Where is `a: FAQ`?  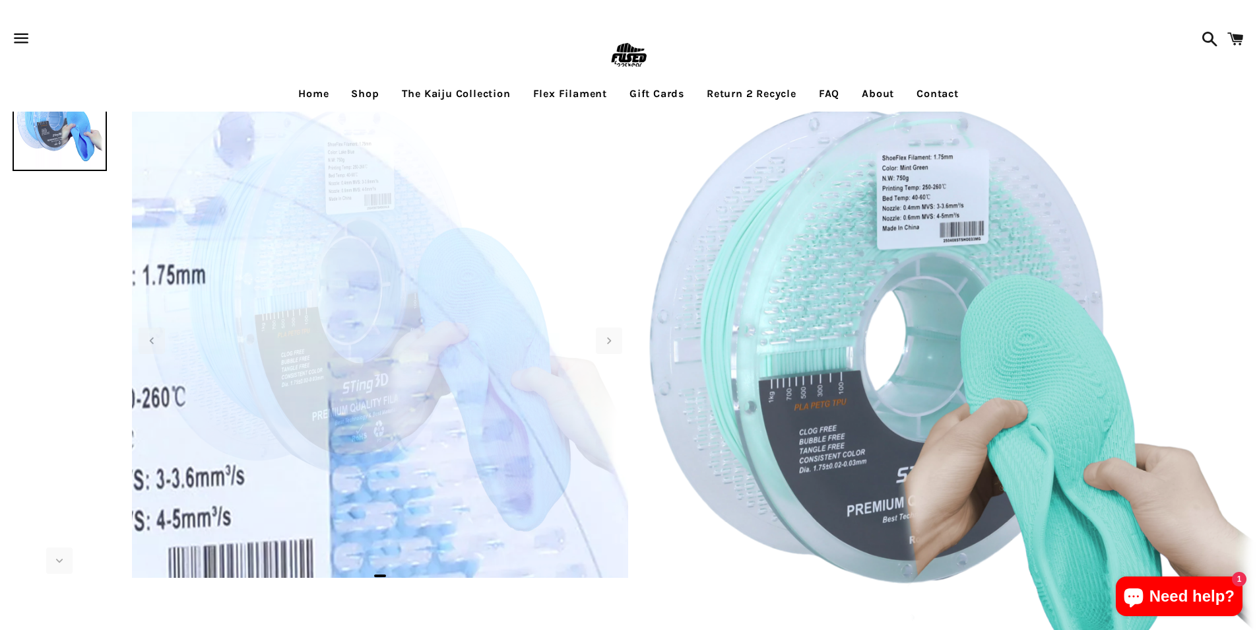 a: FAQ is located at coordinates (829, 94).